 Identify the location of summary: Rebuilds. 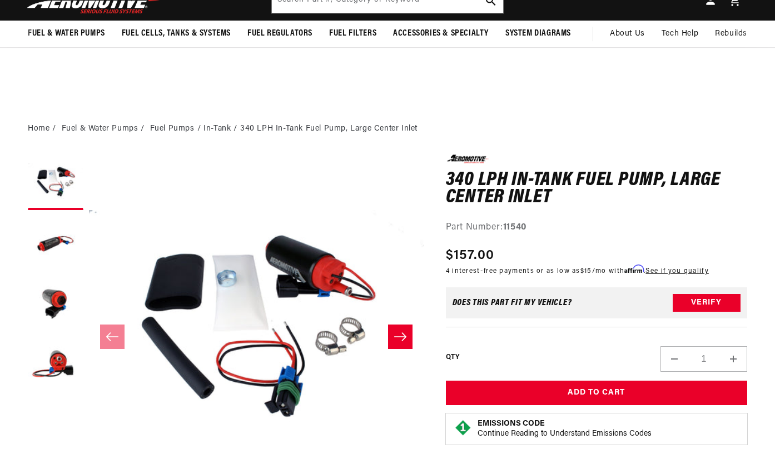
(731, 34).